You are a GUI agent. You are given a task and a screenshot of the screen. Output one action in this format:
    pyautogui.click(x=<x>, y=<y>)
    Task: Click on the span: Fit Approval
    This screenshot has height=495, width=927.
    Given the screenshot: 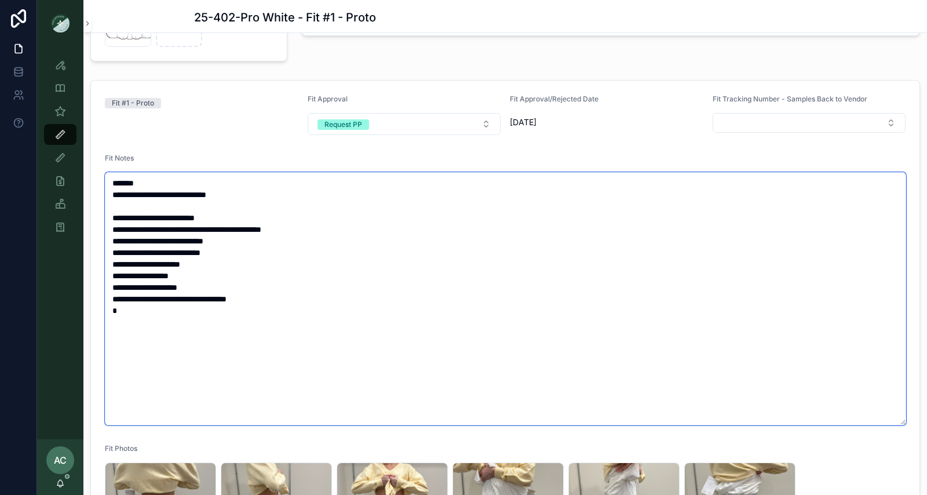 What is the action you would take?
    pyautogui.click(x=327, y=98)
    